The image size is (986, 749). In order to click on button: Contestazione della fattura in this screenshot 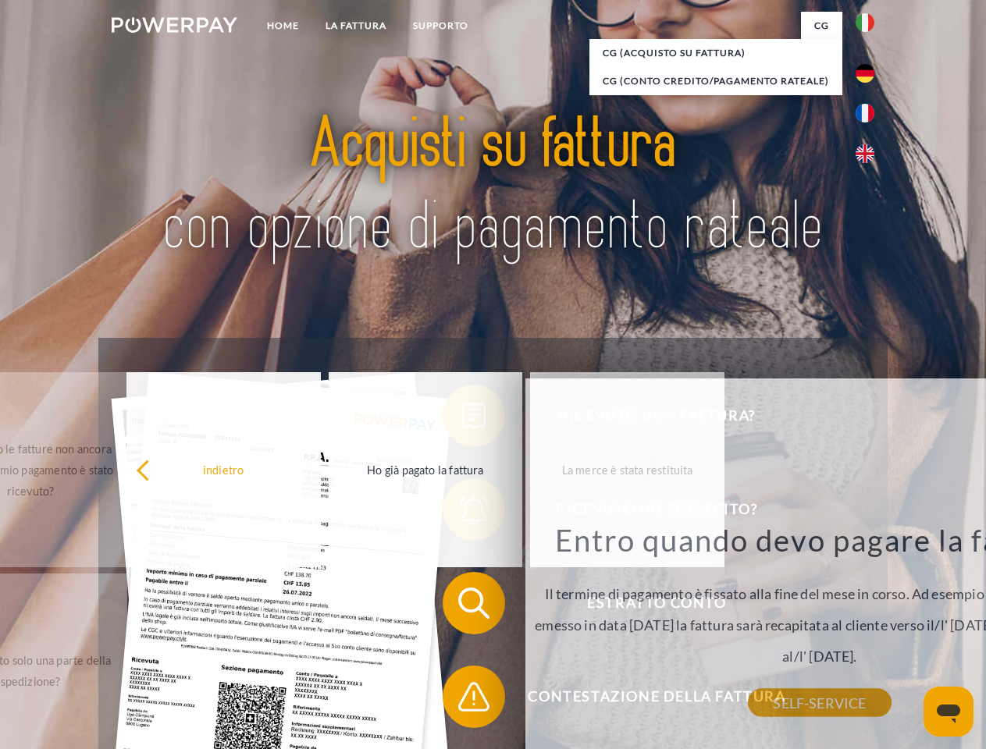, I will do `click(645, 697)`.